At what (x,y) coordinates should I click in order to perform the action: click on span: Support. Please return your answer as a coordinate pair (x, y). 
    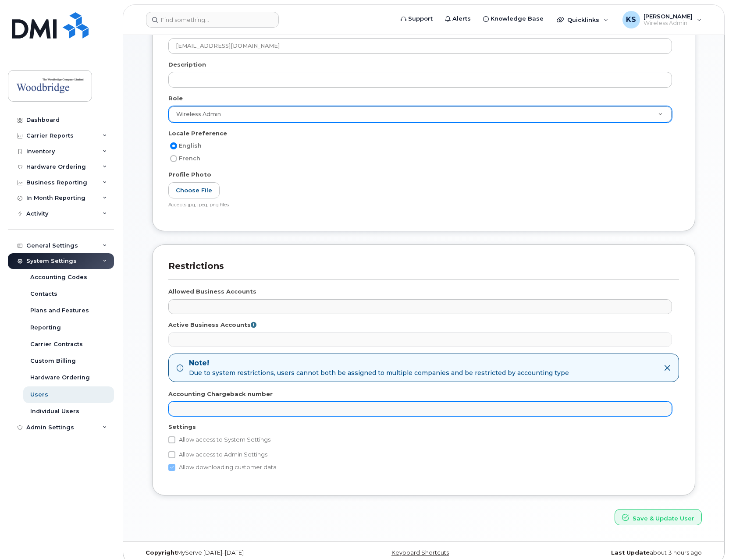
    Looking at the image, I should click on (420, 19).